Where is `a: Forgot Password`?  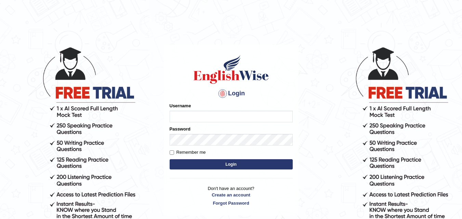
a: Forgot Password is located at coordinates (231, 203).